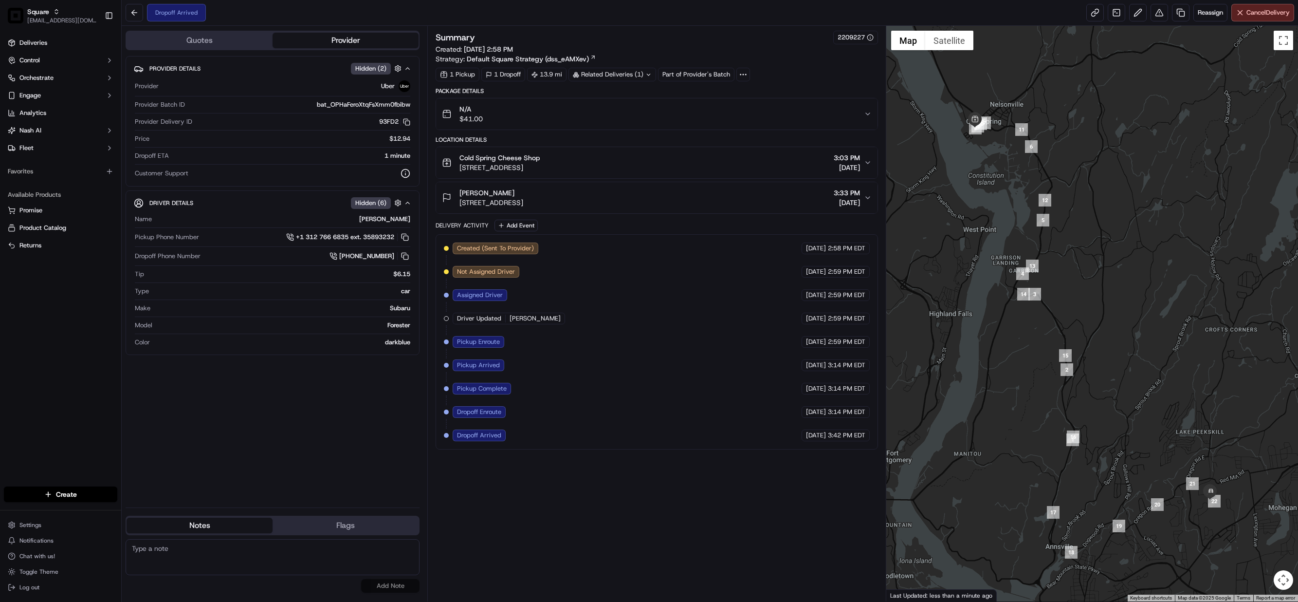  Describe the element at coordinates (846, 248) in the screenshot. I see `span: 2:58 PM EDT` at that location.